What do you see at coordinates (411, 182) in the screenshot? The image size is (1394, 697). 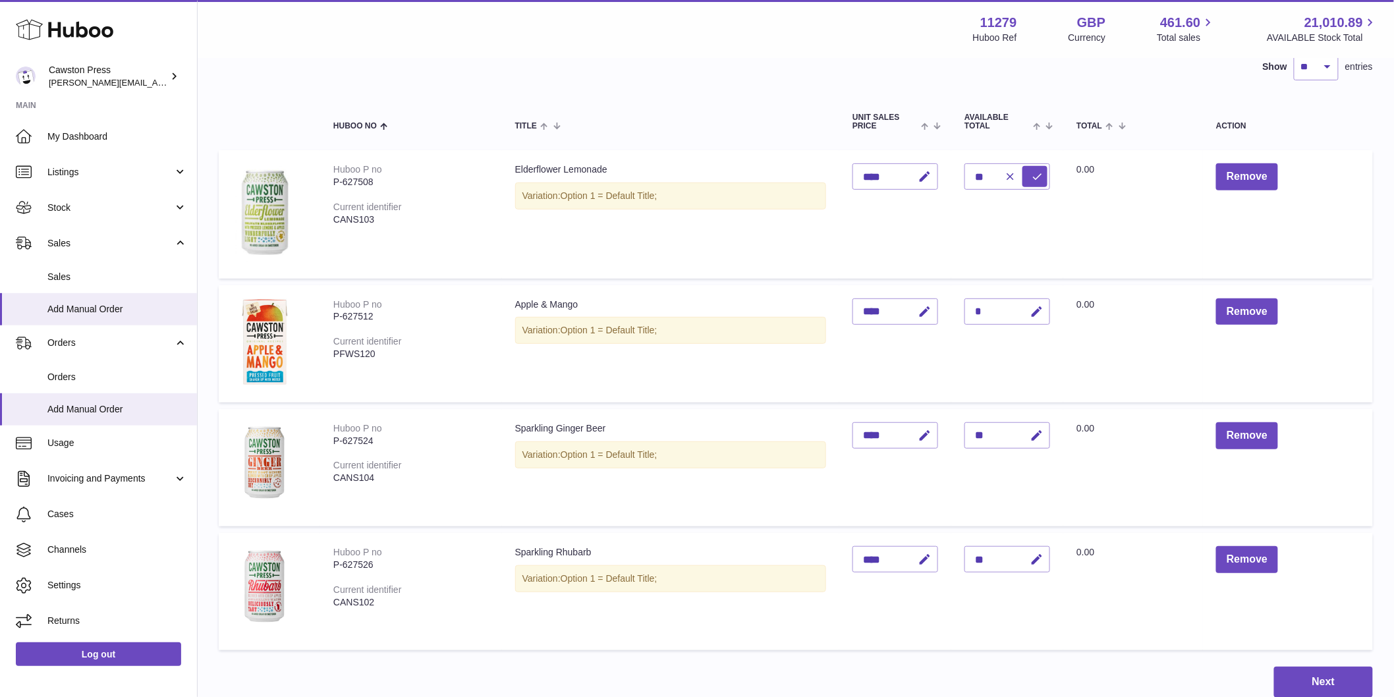 I see `div: P-627508` at bounding box center [411, 182].